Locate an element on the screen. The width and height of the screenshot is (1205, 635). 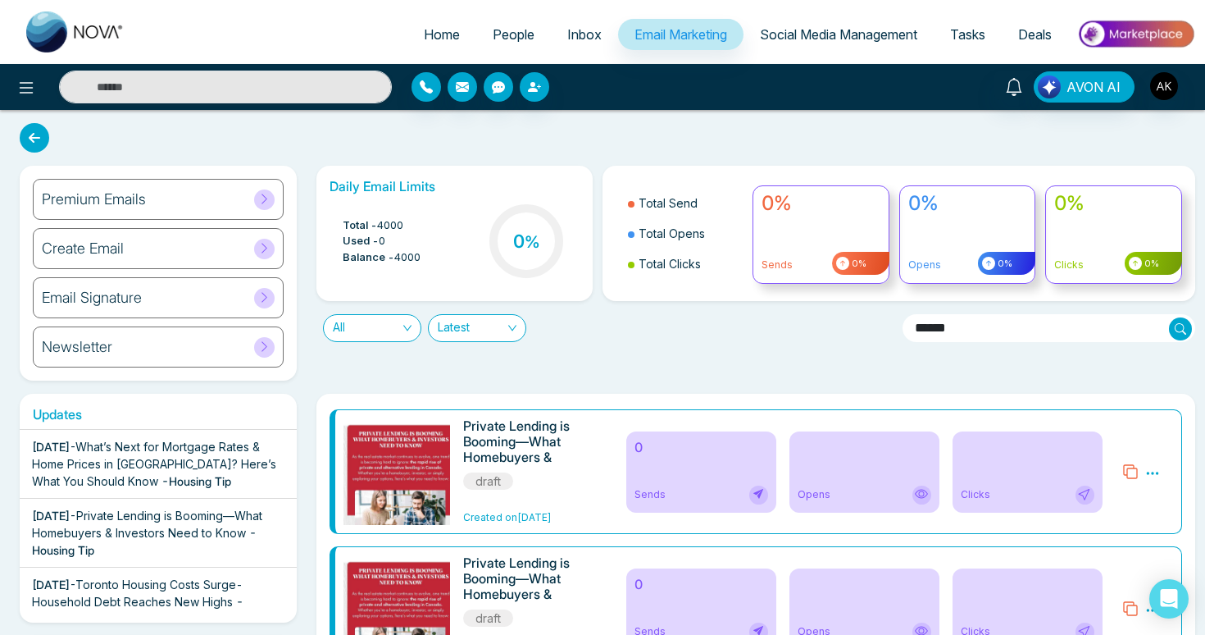
img: Lead Flow is located at coordinates (1049, 87).